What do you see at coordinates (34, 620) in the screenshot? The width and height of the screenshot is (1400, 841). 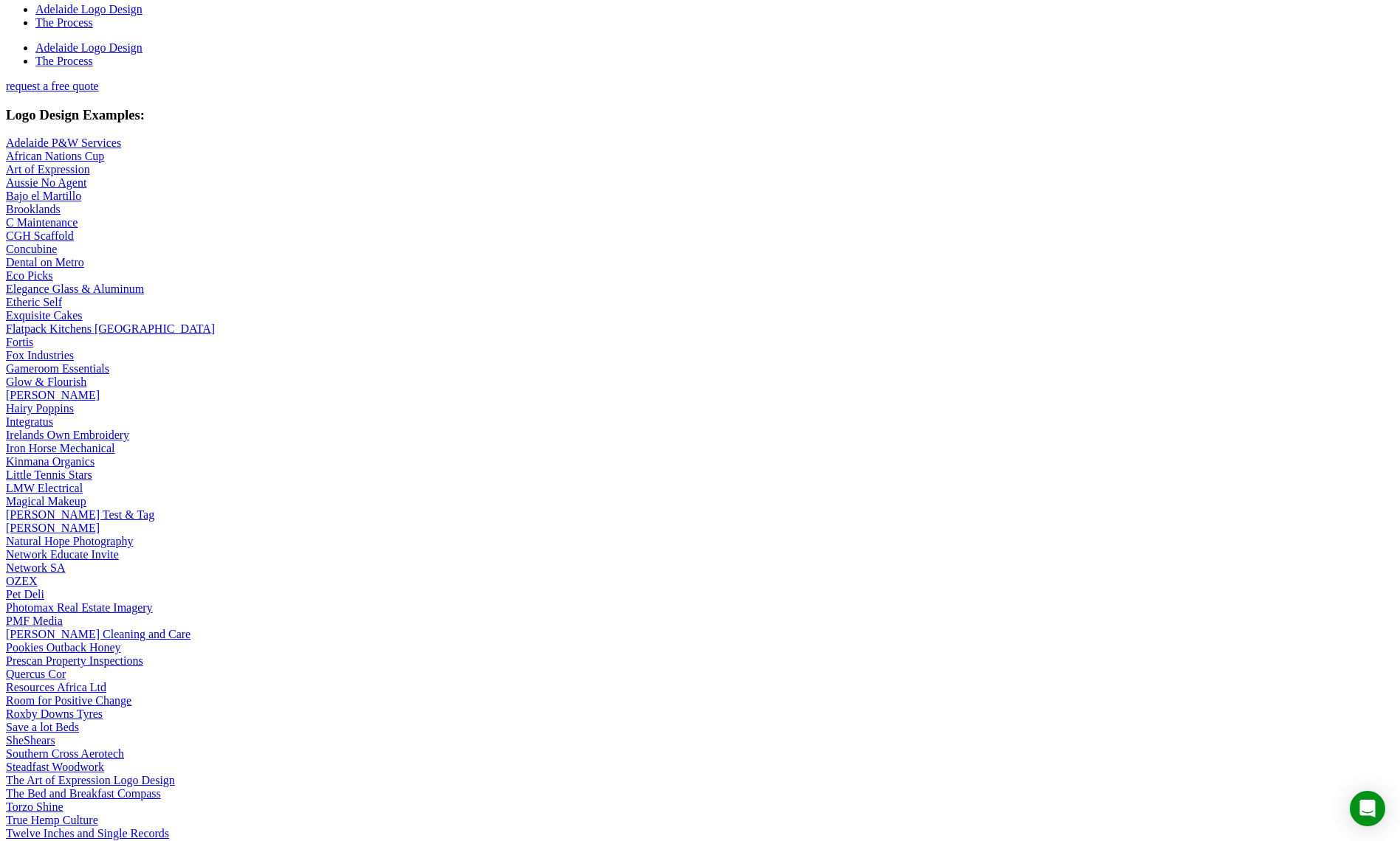 I see `a: PMF Media` at bounding box center [34, 620].